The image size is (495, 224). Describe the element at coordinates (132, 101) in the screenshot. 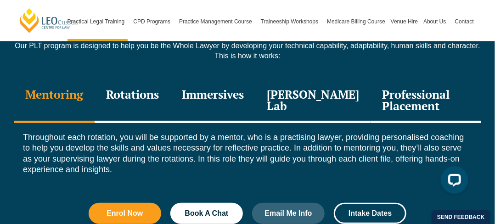

I see `div: Rotations` at that location.